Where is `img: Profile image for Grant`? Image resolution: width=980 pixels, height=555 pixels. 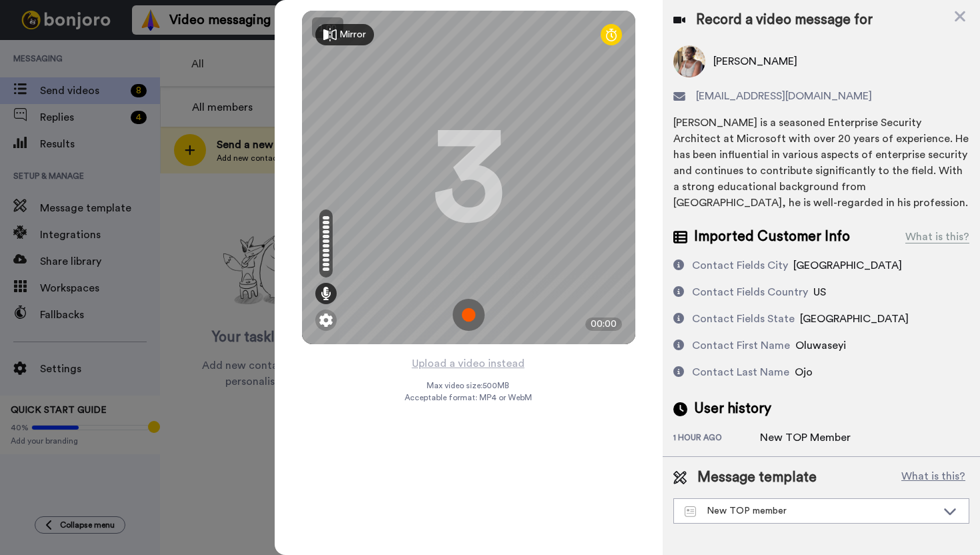 img: Profile image for Grant is located at coordinates (41, 51).